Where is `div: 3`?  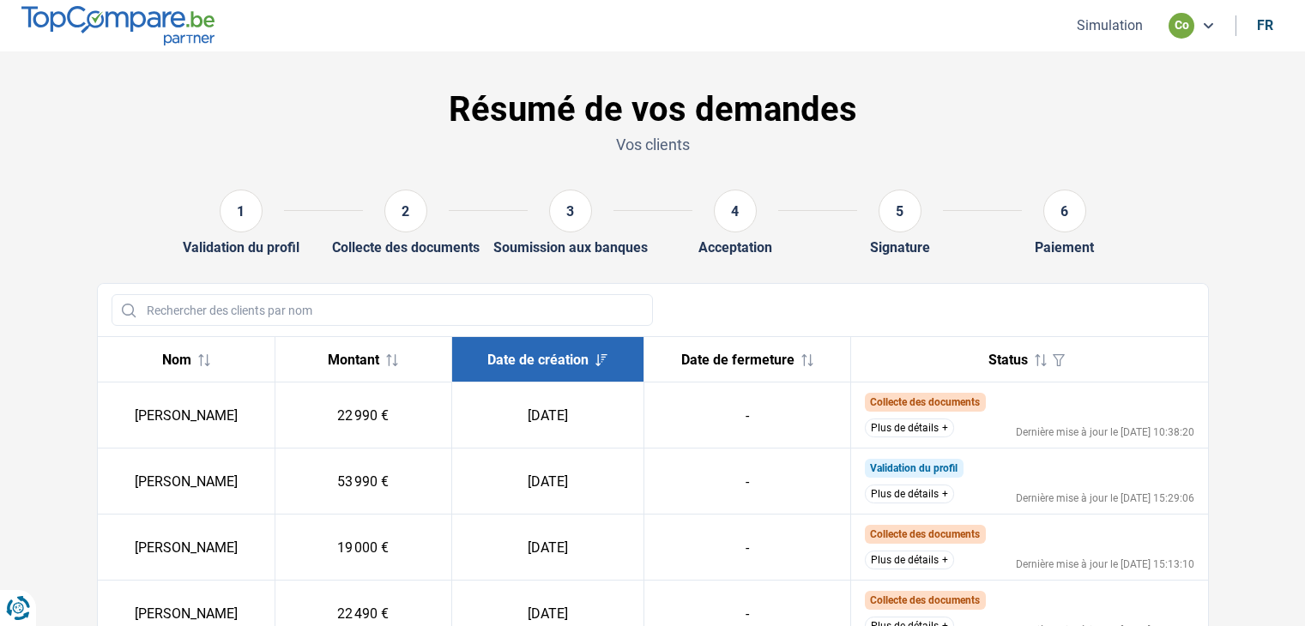
div: 3 is located at coordinates (571, 211).